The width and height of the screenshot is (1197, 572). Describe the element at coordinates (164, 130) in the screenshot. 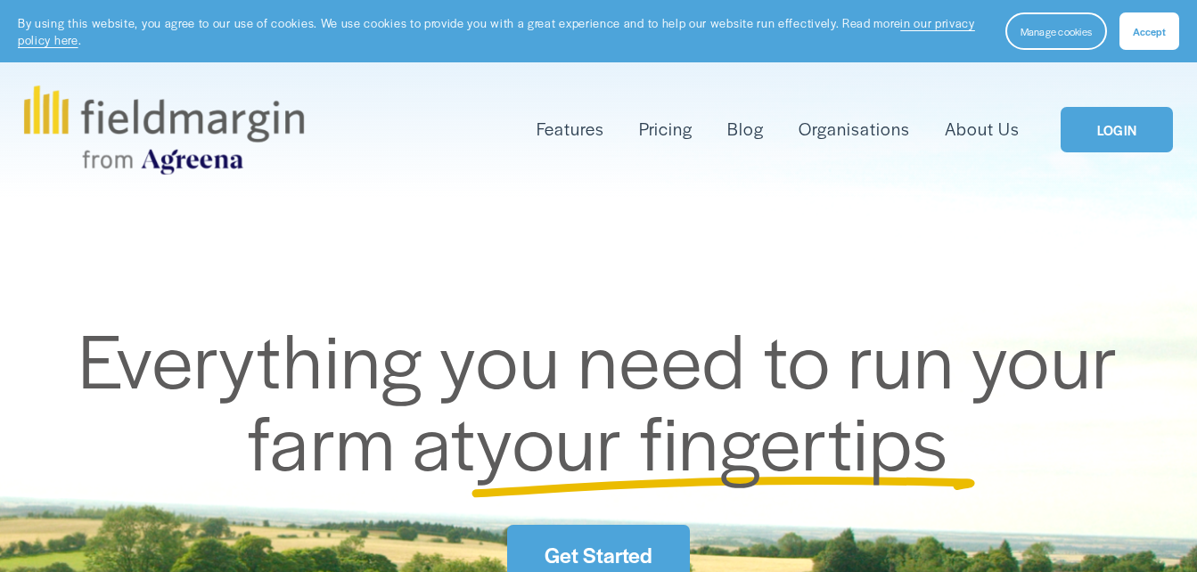

I see `img: fieldmargin.com` at that location.